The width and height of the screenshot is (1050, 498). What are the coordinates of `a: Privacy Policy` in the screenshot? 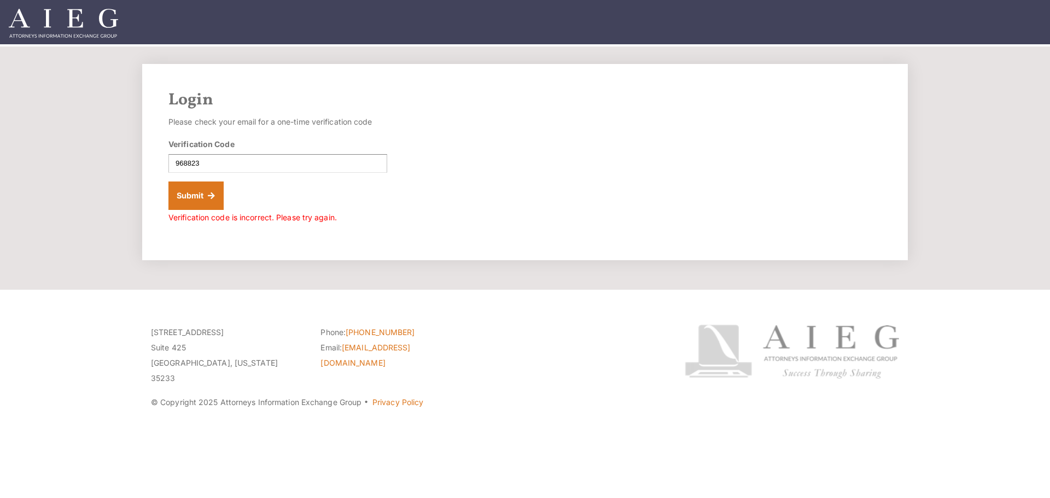 It's located at (398, 402).